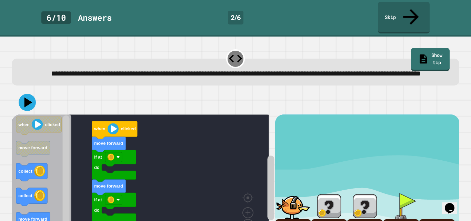  What do you see at coordinates (56, 18) in the screenshot?
I see `div: 6 / 10` at bounding box center [56, 18].